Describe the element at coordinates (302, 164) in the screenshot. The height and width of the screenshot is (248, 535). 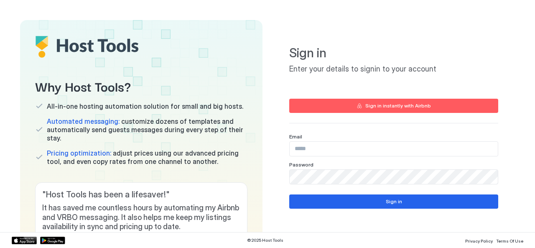
I see `span: Password` at that location.